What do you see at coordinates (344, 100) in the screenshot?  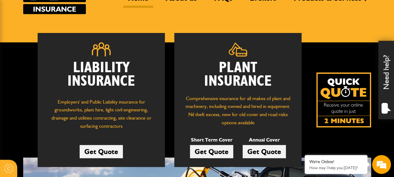 I see `img: Quick Quote` at bounding box center [344, 100].